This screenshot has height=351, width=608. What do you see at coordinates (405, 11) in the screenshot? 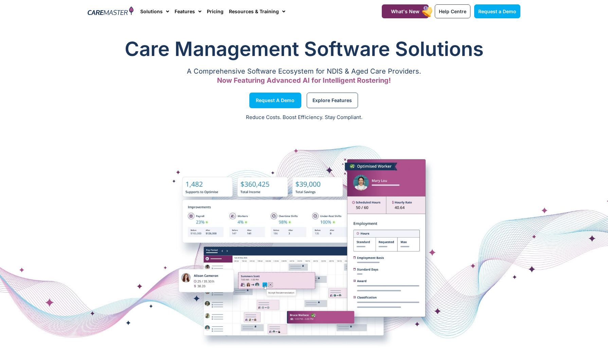
I see `span: What's New` at bounding box center [405, 11].